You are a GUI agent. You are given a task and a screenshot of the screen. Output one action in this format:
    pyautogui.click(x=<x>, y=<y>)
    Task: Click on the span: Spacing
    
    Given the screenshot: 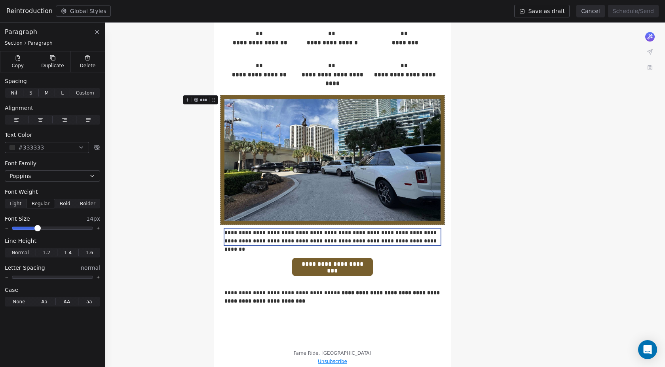 What is the action you would take?
    pyautogui.click(x=16, y=81)
    